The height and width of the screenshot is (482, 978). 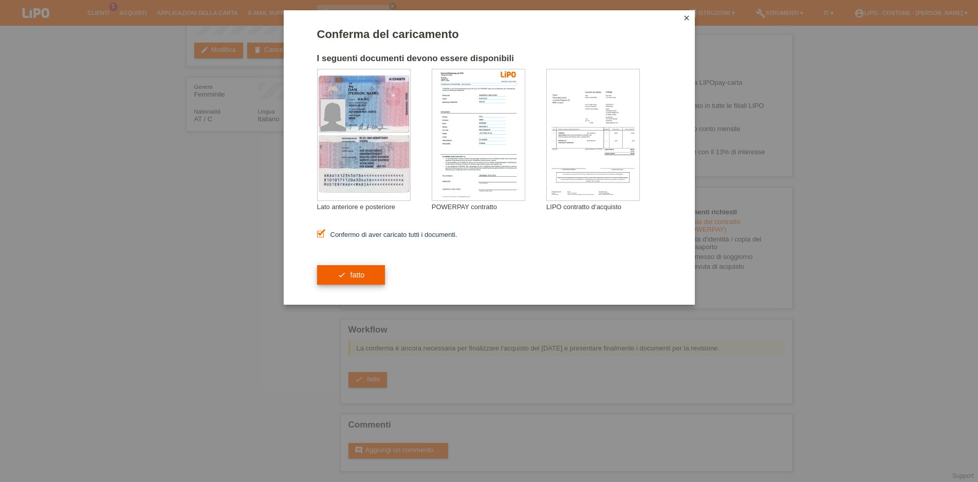 I want to click on img: 39073_print.png, so click(x=508, y=74).